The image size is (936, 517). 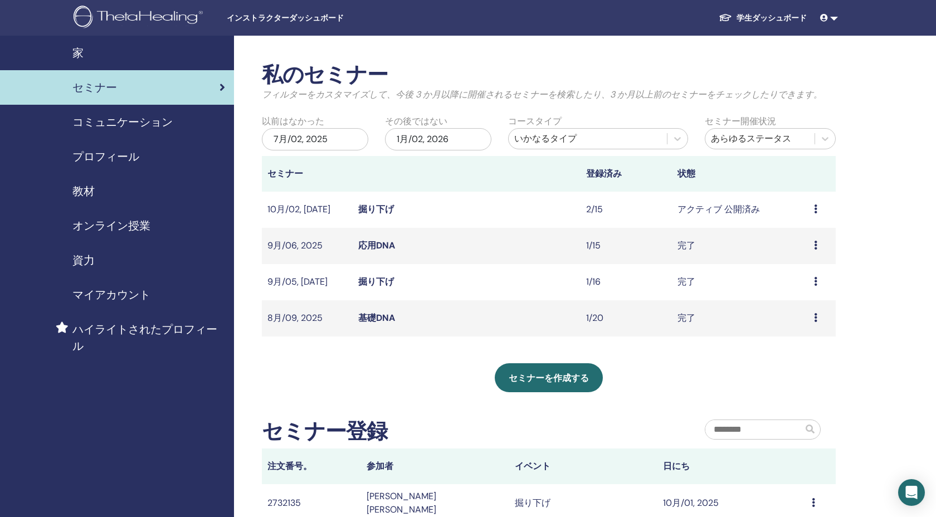 What do you see at coordinates (740, 174) in the screenshot?
I see `th: 状態` at bounding box center [740, 174].